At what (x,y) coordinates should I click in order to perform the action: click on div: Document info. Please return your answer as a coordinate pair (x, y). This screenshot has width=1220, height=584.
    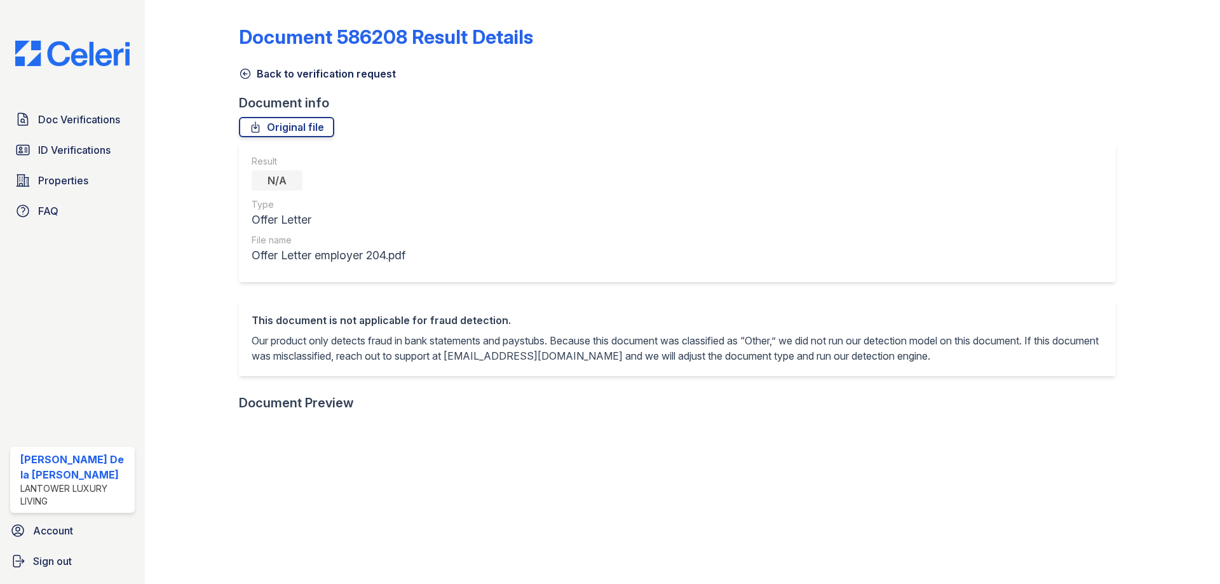
    Looking at the image, I should click on (682, 103).